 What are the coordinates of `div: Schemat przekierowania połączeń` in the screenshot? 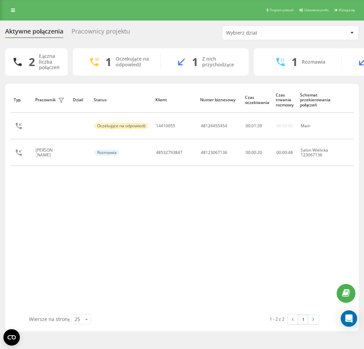 It's located at (315, 100).